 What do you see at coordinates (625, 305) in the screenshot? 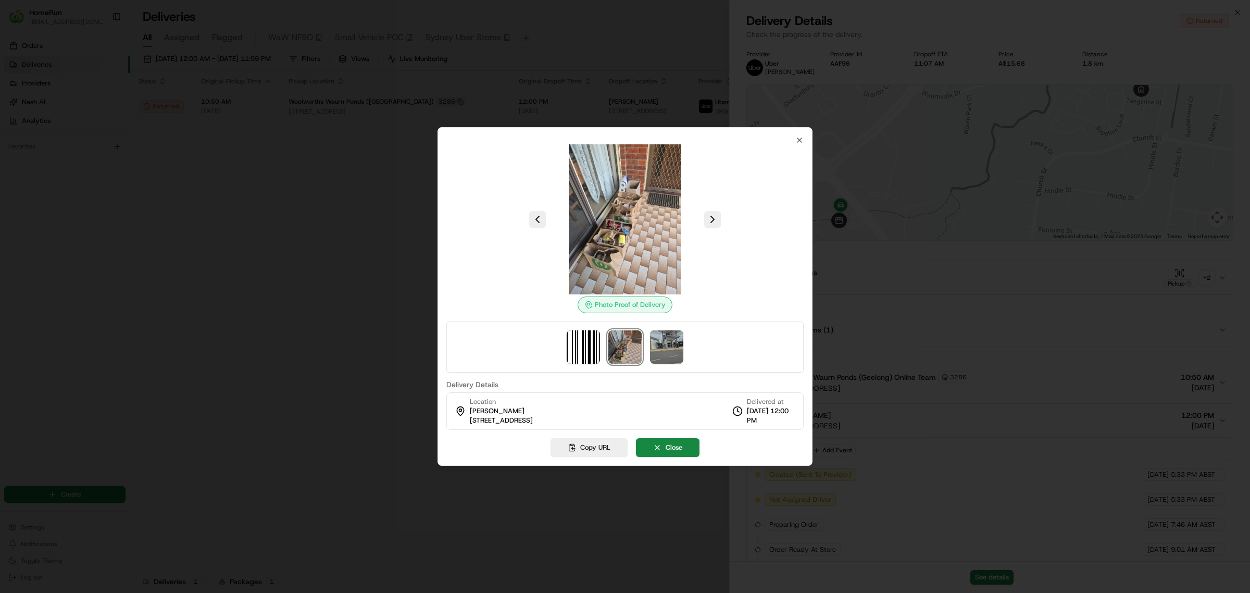
I see `div: Photo Proof of Delivery` at bounding box center [625, 305].